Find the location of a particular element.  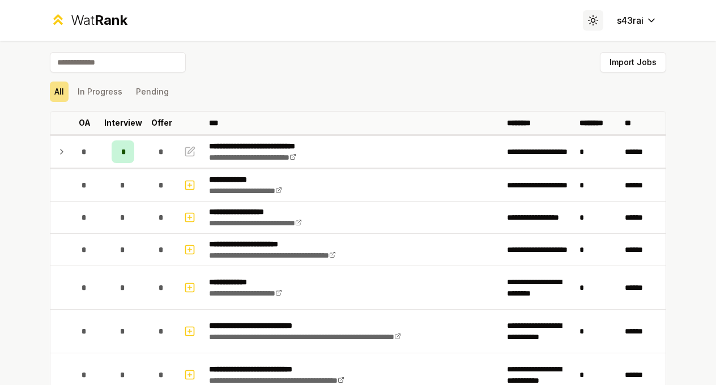

button: s43rai is located at coordinates (637, 20).